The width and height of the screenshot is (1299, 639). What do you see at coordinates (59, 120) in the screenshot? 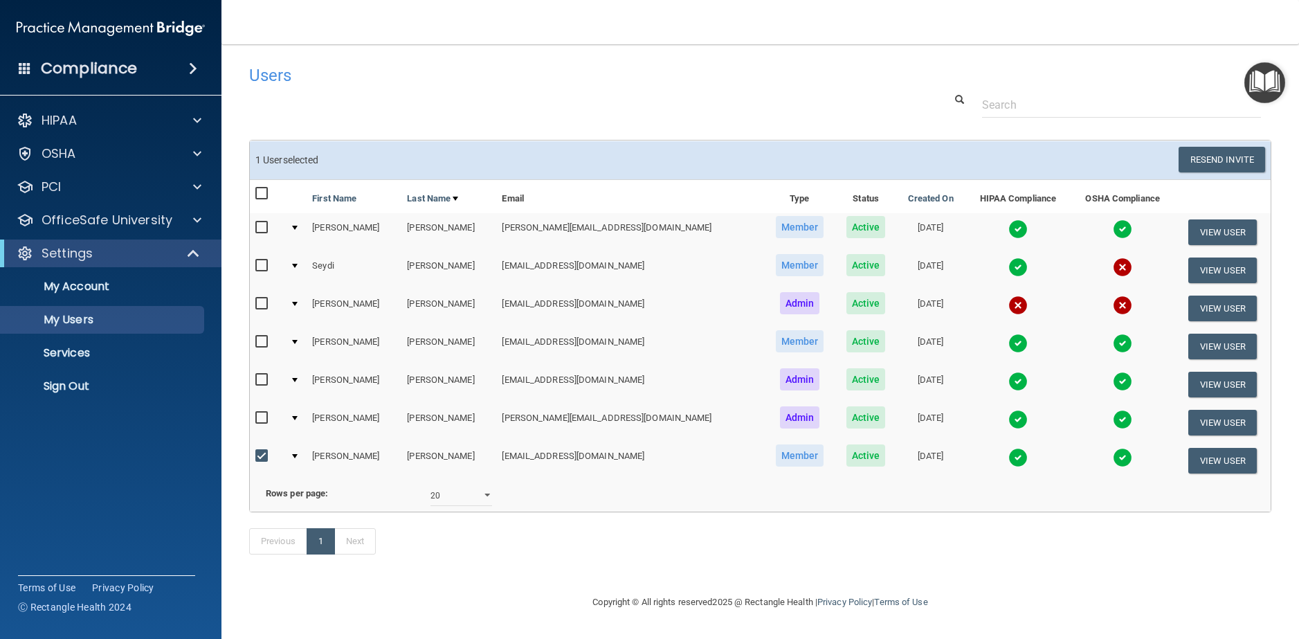
I see `p: HIPAA` at bounding box center [59, 120].